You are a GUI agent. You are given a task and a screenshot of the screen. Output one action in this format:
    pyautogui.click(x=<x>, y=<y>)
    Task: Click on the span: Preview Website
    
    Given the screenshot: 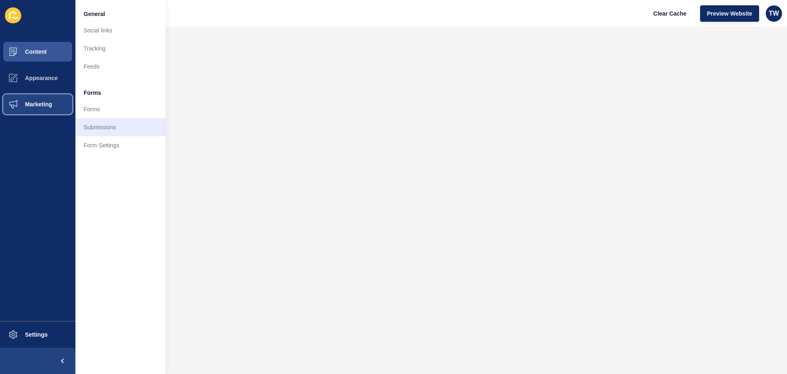 What is the action you would take?
    pyautogui.click(x=730, y=14)
    